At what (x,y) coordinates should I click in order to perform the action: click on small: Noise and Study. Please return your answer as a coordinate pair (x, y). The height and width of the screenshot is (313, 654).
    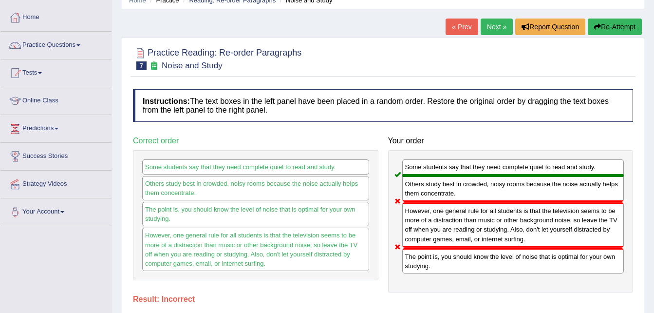
    Looking at the image, I should click on (192, 65).